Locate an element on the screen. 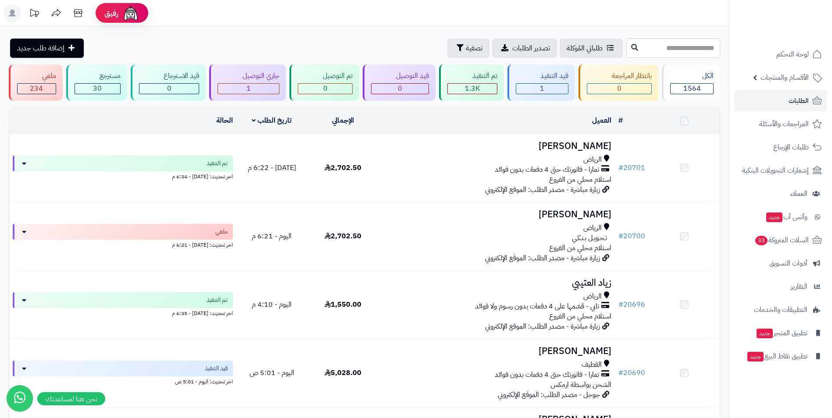 This screenshot has height=418, width=832. h3: زياد العتيبي is located at coordinates (497, 283).